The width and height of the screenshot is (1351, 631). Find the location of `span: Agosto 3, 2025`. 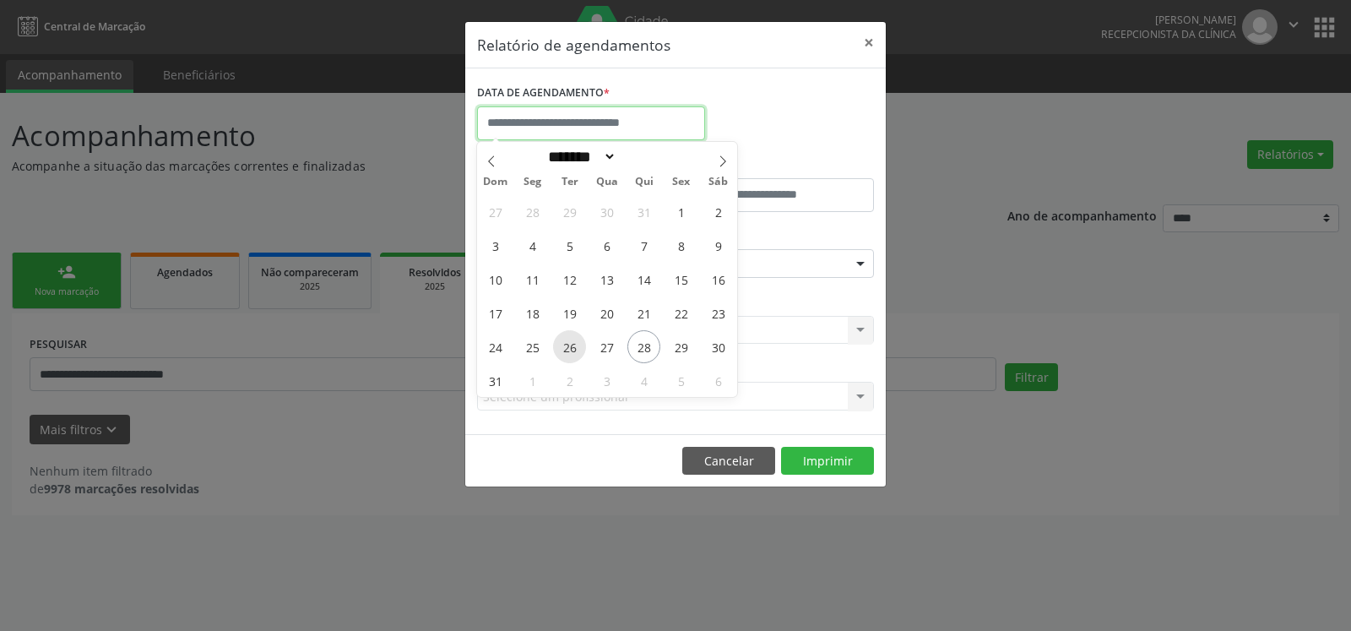

span: Agosto 3, 2025 is located at coordinates (495, 245).